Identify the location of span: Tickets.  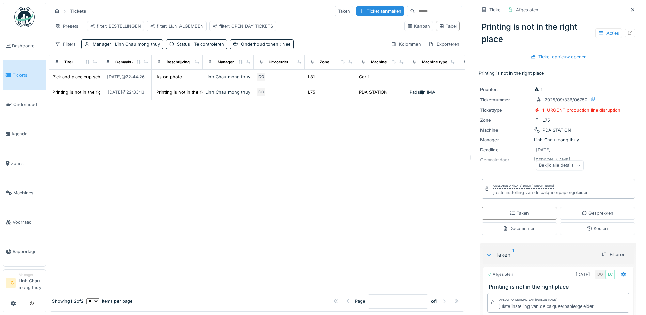
(28, 75).